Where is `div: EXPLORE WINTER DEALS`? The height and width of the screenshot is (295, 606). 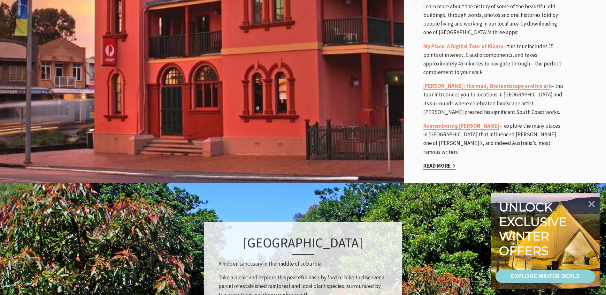
div: EXPLORE WINTER DEALS is located at coordinates (545, 277).